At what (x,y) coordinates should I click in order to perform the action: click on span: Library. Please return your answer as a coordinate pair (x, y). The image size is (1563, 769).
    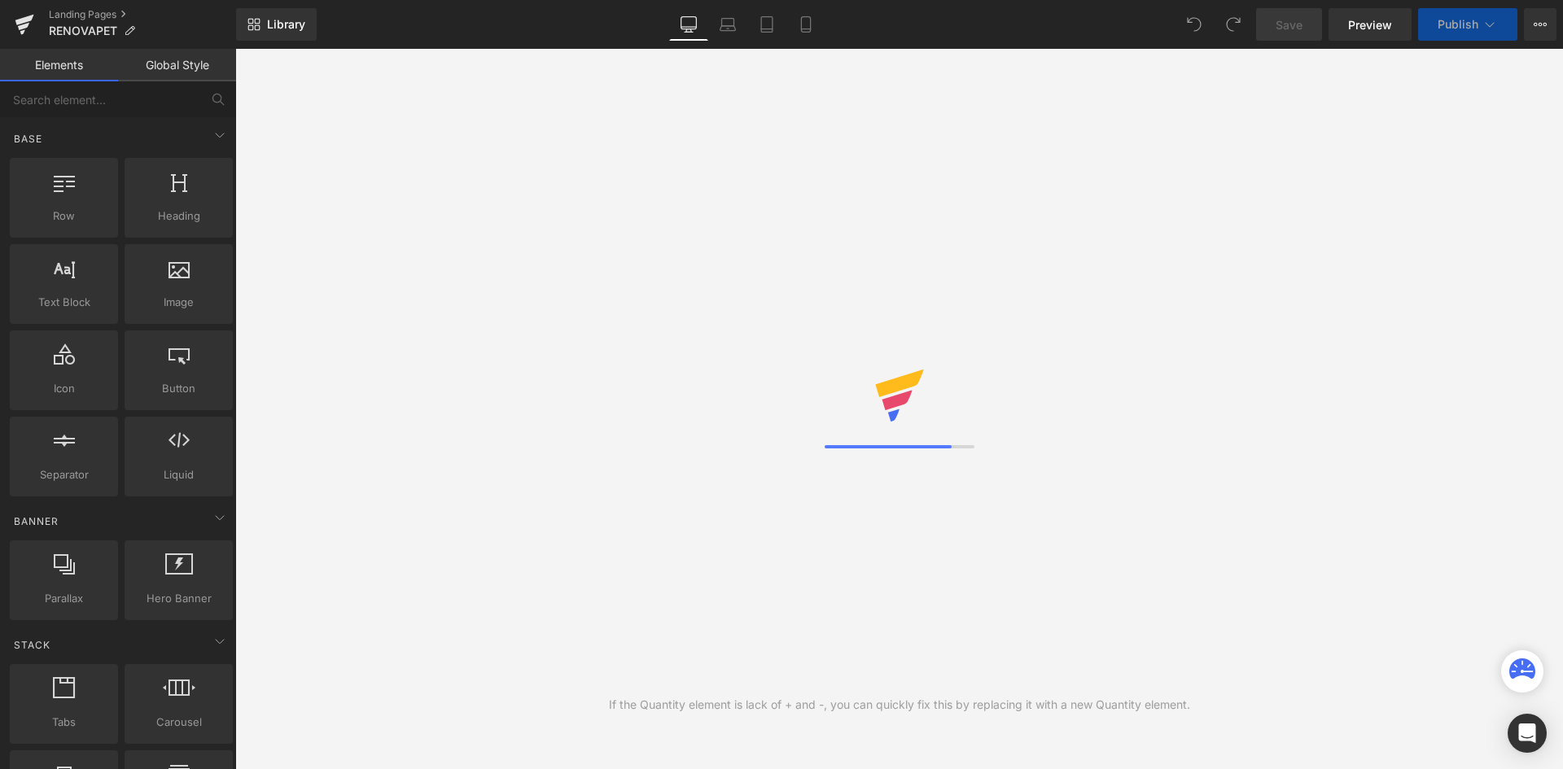
    Looking at the image, I should click on (286, 24).